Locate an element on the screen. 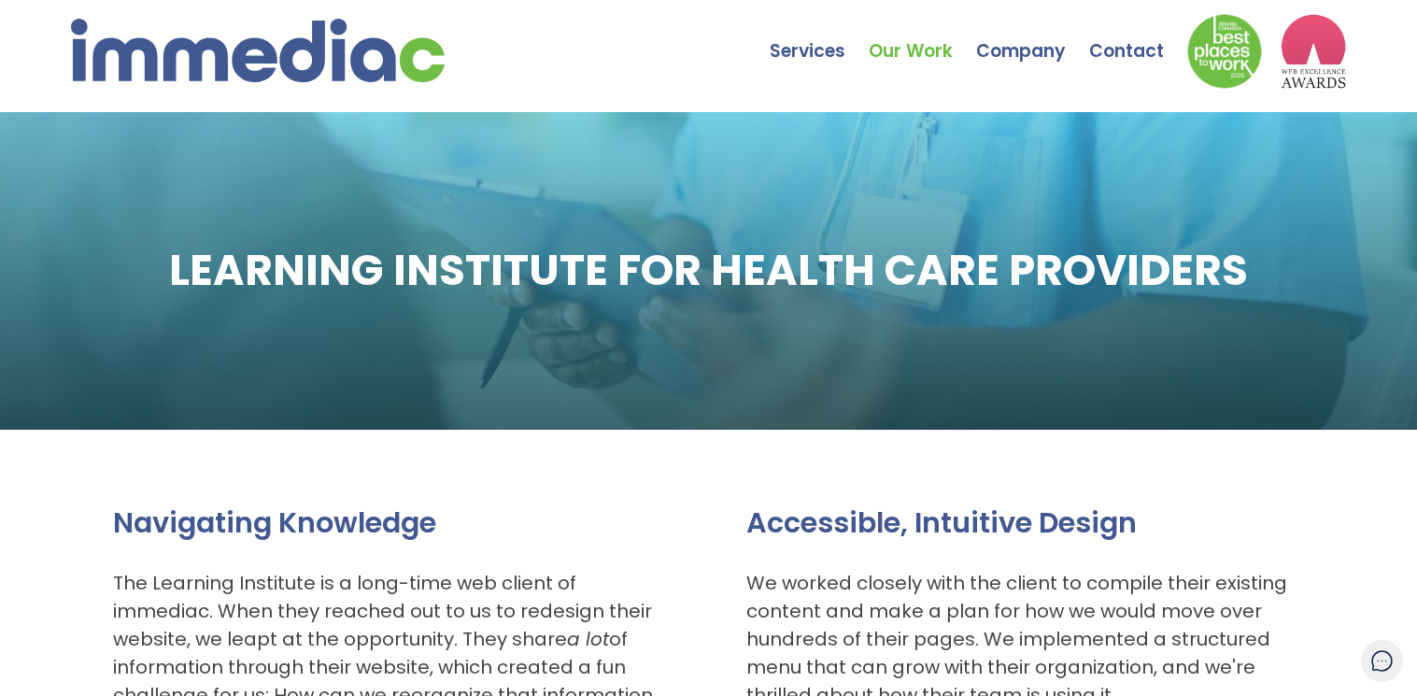  img: Down is located at coordinates (1225, 51).